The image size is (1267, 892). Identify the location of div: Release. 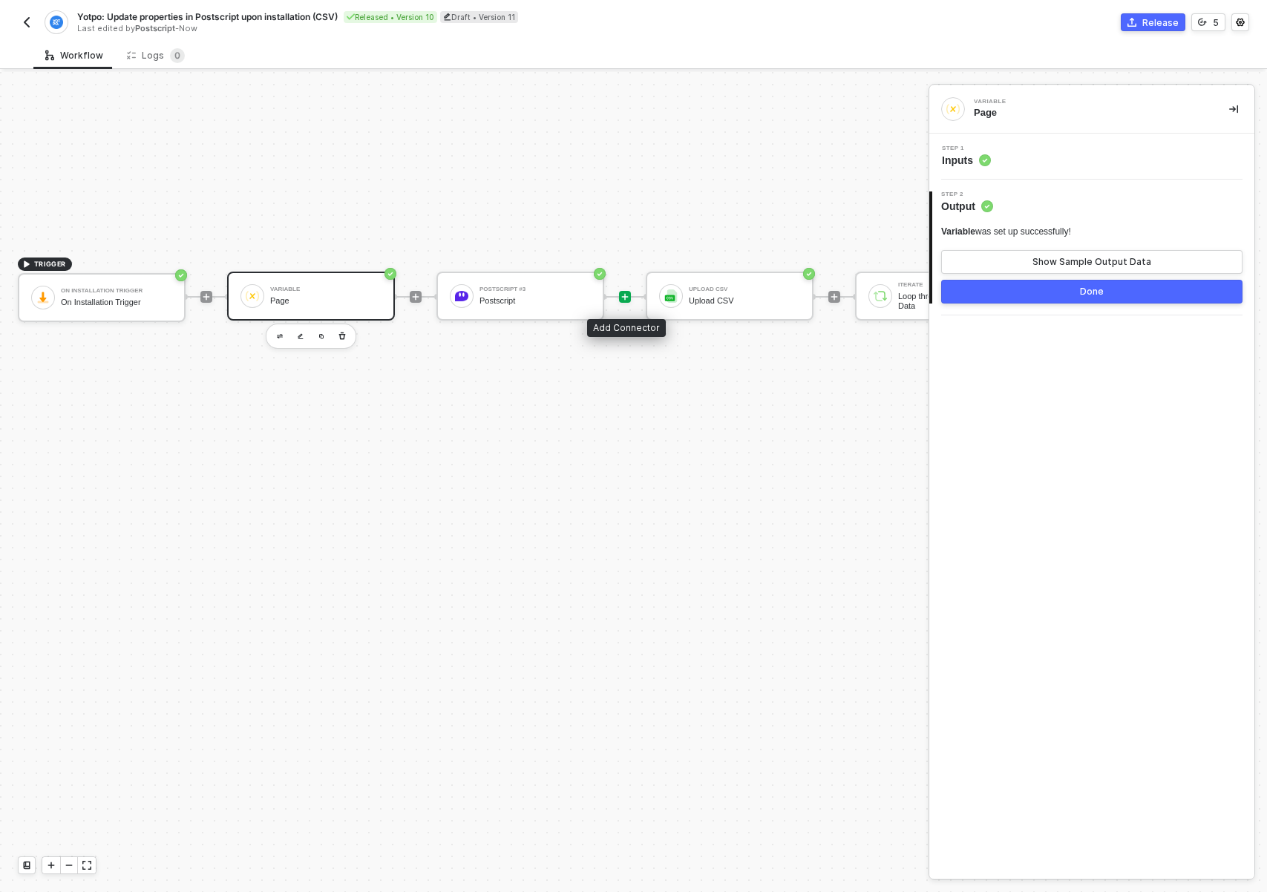
(1160, 22).